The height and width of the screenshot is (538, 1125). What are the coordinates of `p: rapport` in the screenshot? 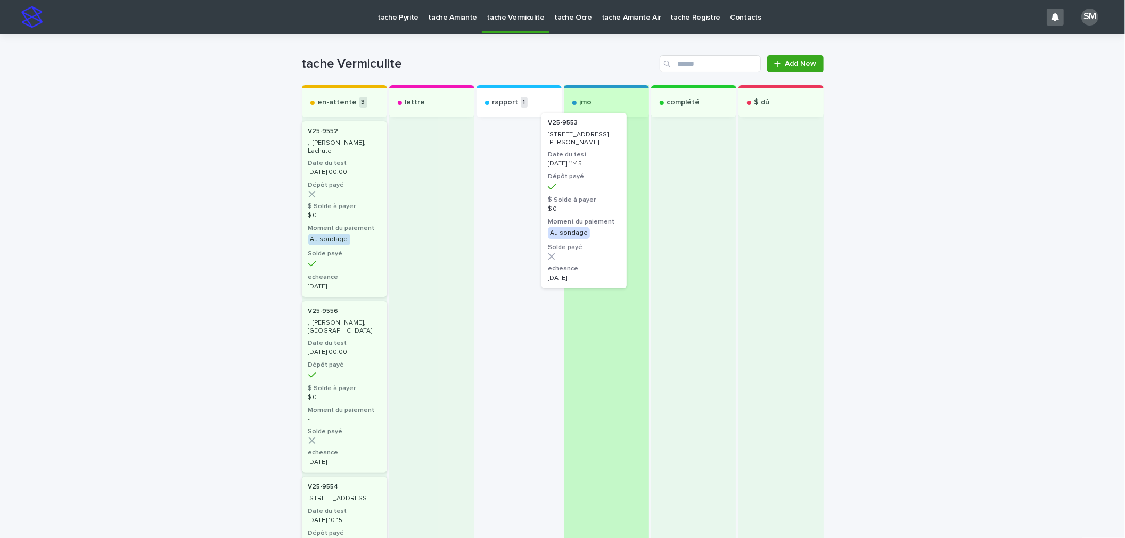 It's located at (505, 102).